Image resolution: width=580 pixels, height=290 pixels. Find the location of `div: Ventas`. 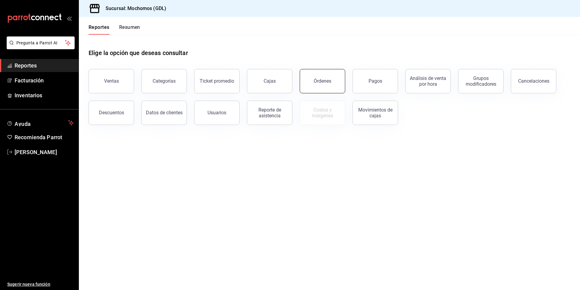

div: Ventas is located at coordinates (111, 81).